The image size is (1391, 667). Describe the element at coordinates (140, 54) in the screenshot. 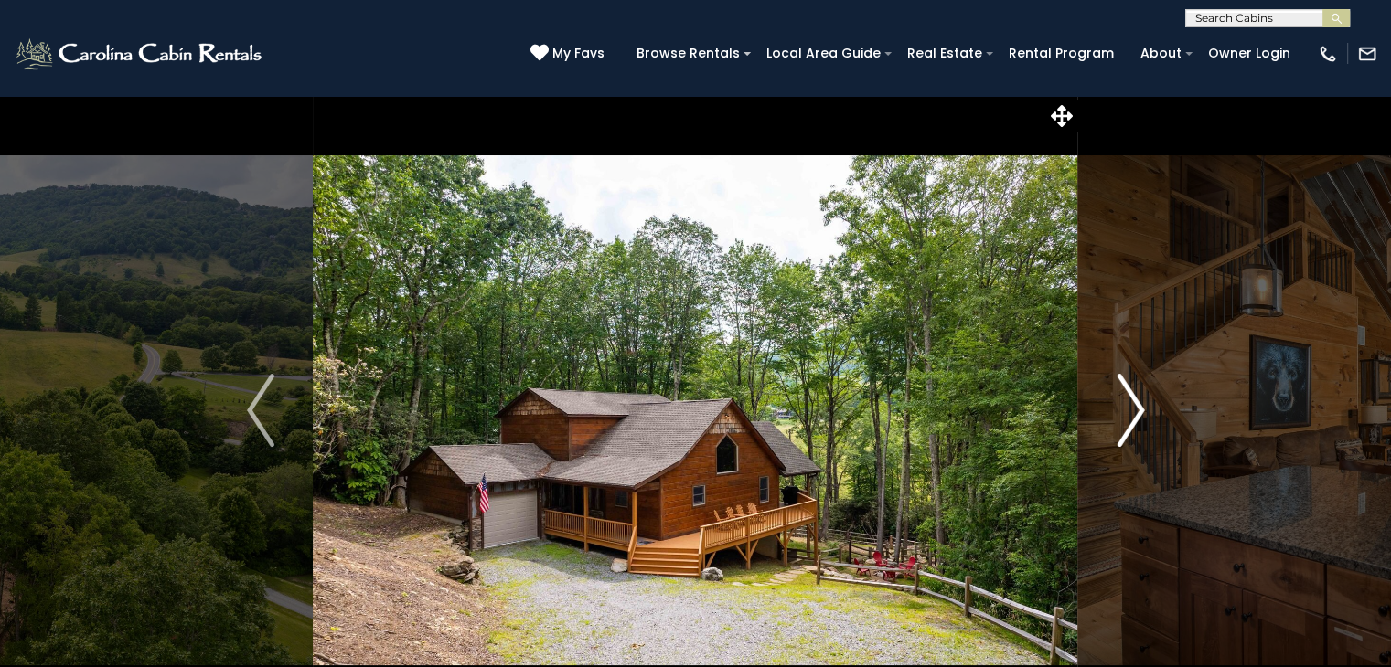

I see `img: White-1-2.png` at that location.